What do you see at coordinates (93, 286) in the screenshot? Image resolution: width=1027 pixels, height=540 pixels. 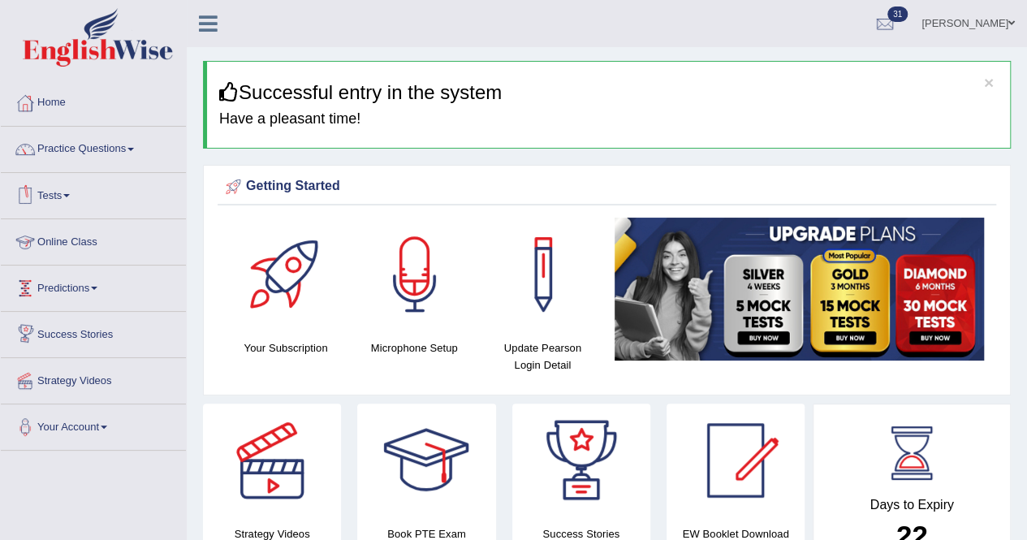 I see `a: Predictions` at bounding box center [93, 286].